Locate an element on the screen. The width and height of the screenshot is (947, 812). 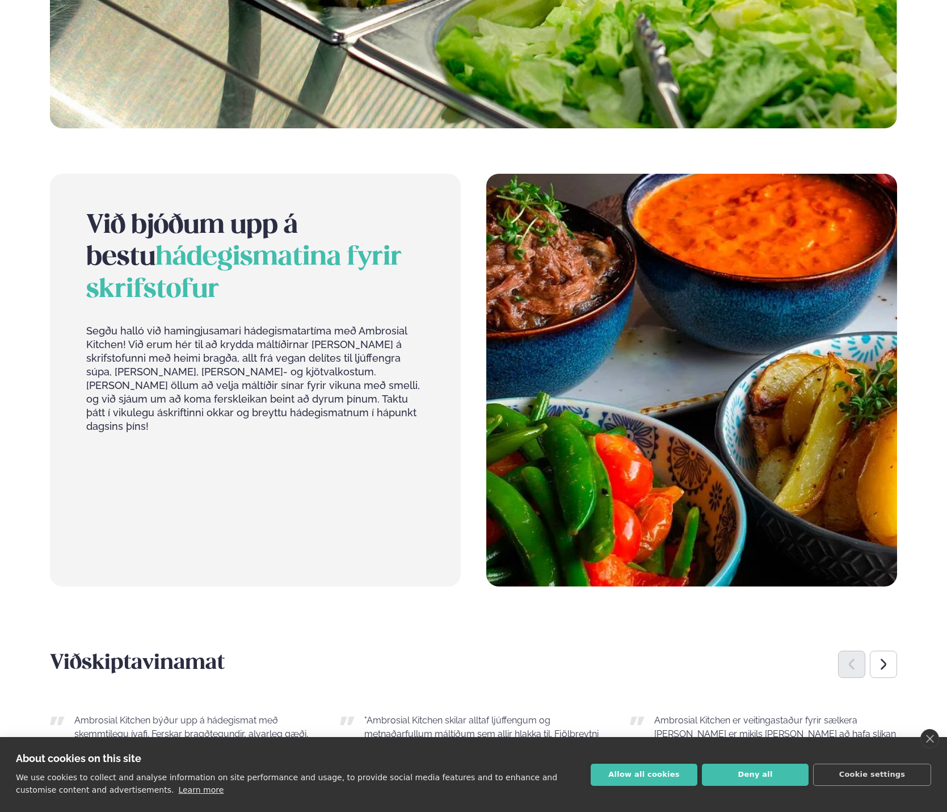
div: Previous slide is located at coordinates (852, 664).